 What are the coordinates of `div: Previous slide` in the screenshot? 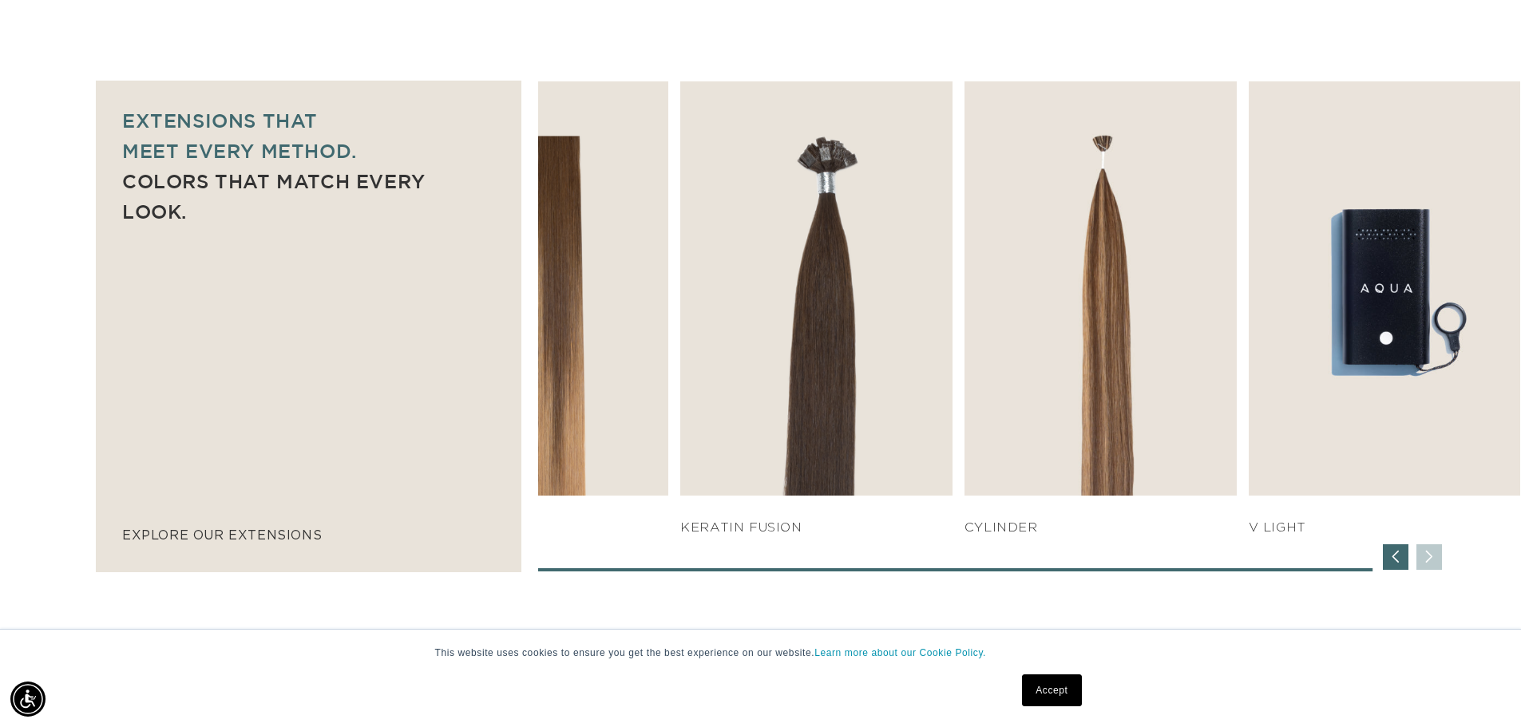 It's located at (1395, 557).